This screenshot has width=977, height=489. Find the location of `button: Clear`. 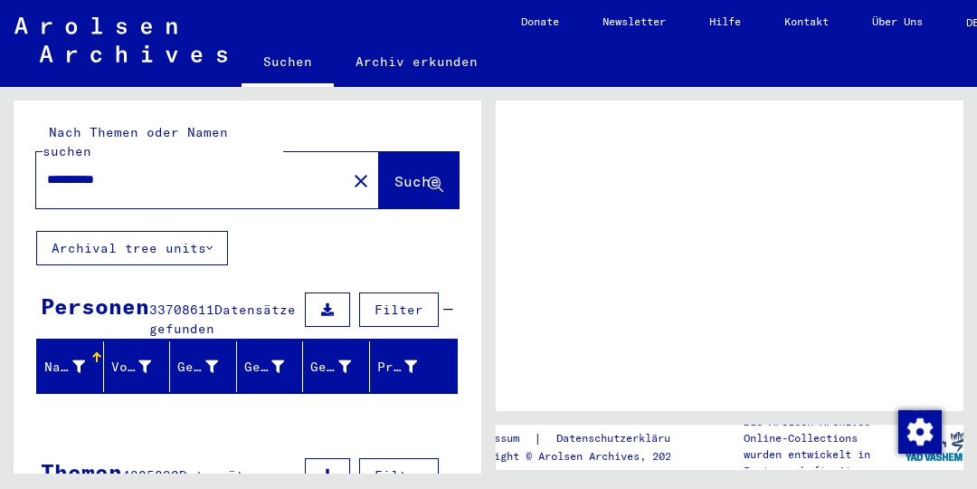

button: Clear is located at coordinates (361, 180).